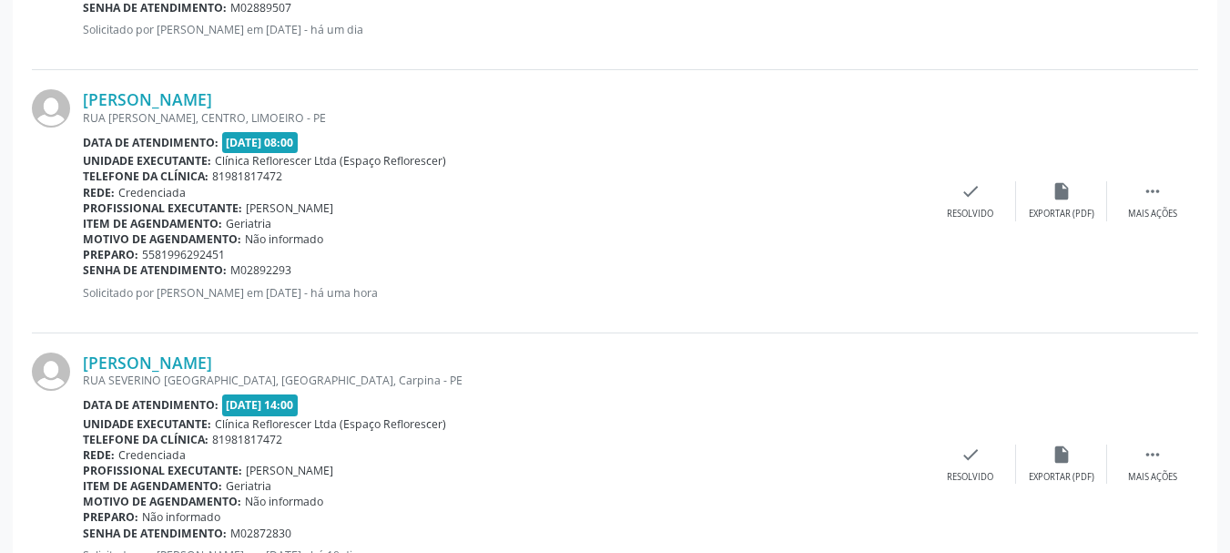 The height and width of the screenshot is (553, 1230). I want to click on span: M02892293, so click(260, 269).